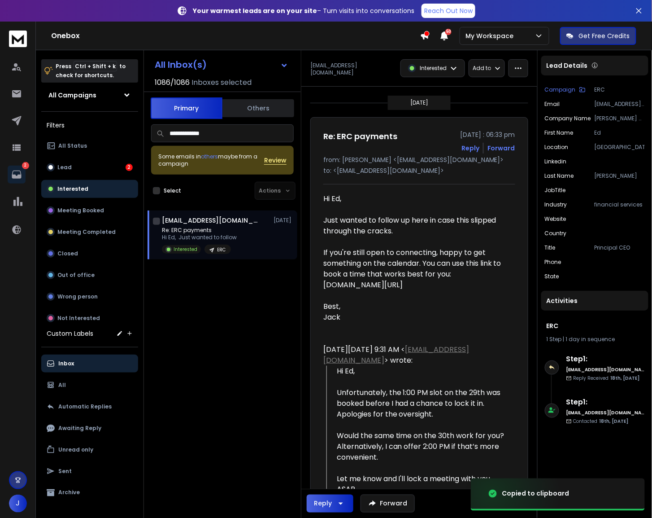 The image size is (652, 518). What do you see at coordinates (76, 275) in the screenshot?
I see `p: Out of office` at bounding box center [76, 275].